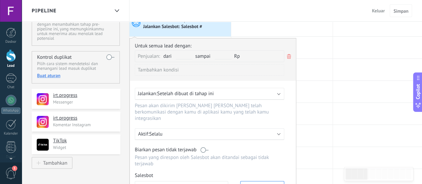 The width and height of the screenshot is (422, 184). Describe the element at coordinates (84, 141) in the screenshot. I see `h4: TikTok` at that location.